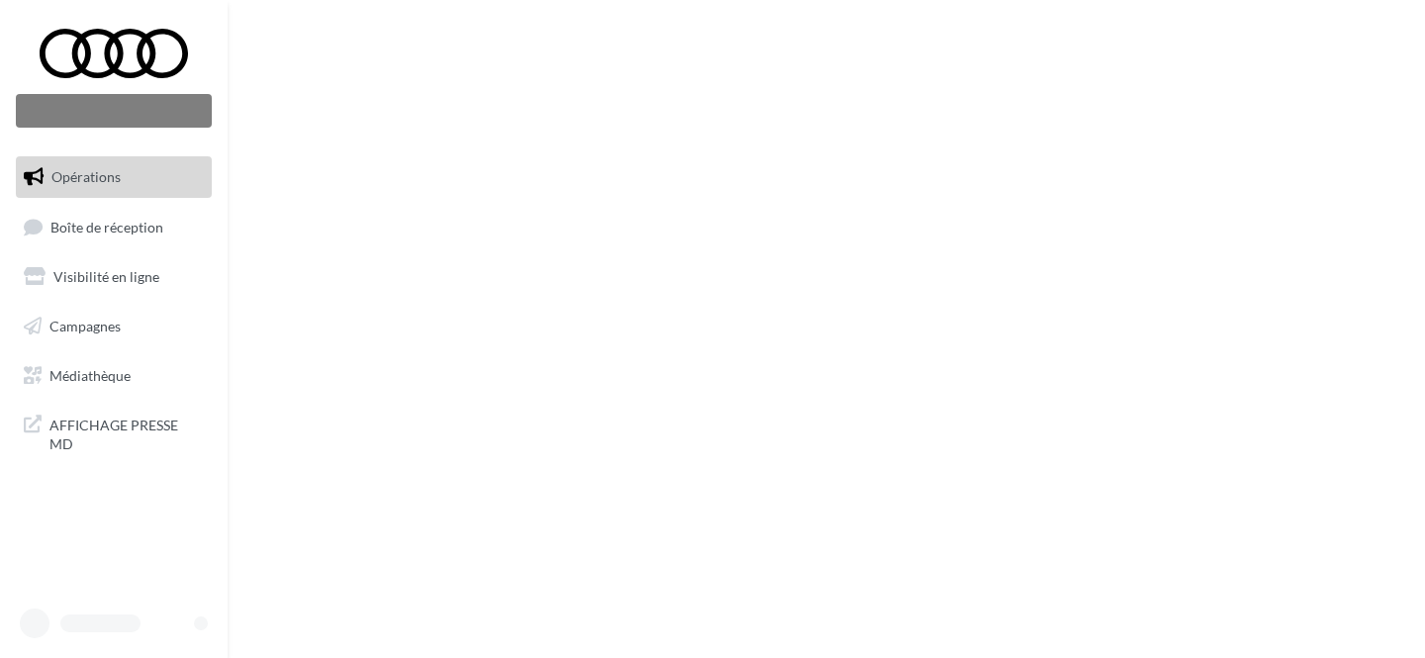 The width and height of the screenshot is (1425, 658). What do you see at coordinates (90, 374) in the screenshot?
I see `span: Médiathèque` at bounding box center [90, 374].